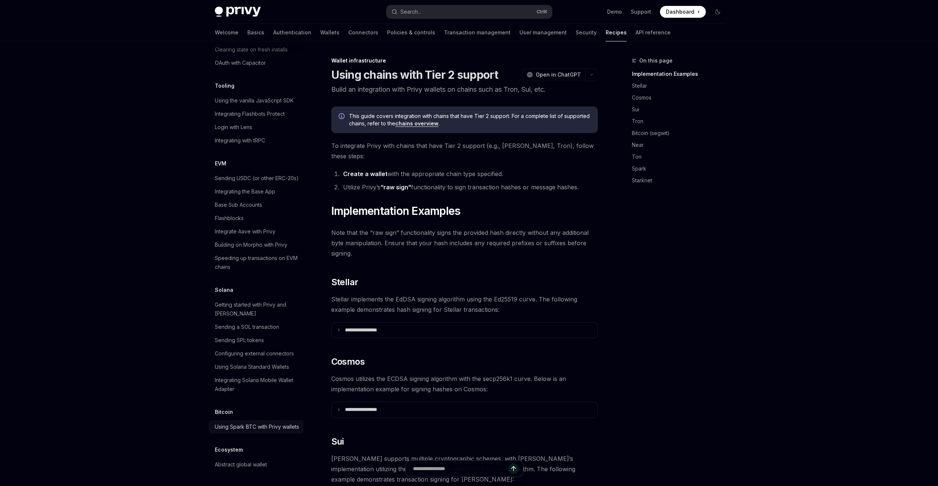 Image resolution: width=938 pixels, height=486 pixels. What do you see at coordinates (257, 178) in the screenshot?
I see `div: Sending USDC (or other ERC-20s)` at bounding box center [257, 178].